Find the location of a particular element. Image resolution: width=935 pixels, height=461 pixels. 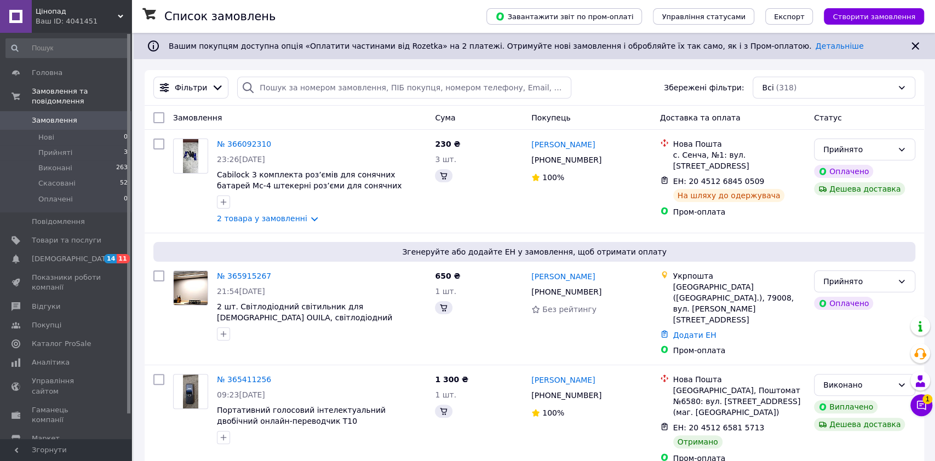

div: Ваш ID: 4041451 is located at coordinates (83, 21).